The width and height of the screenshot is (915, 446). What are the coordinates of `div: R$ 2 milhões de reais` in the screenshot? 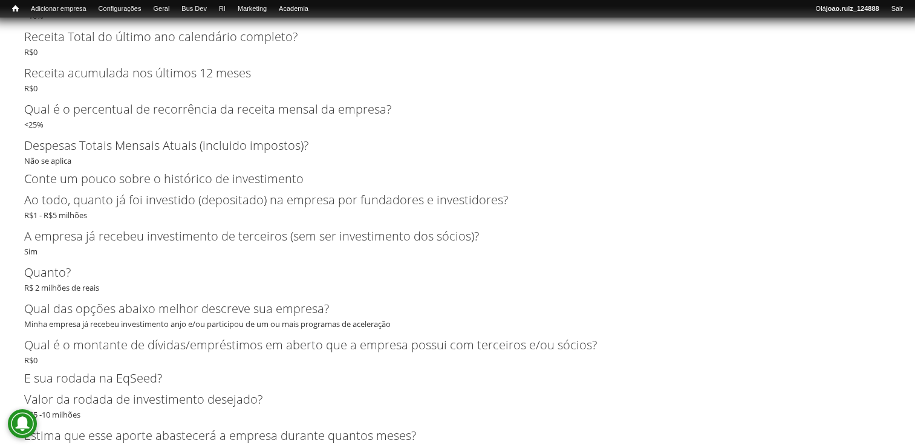 It's located at (457, 279).